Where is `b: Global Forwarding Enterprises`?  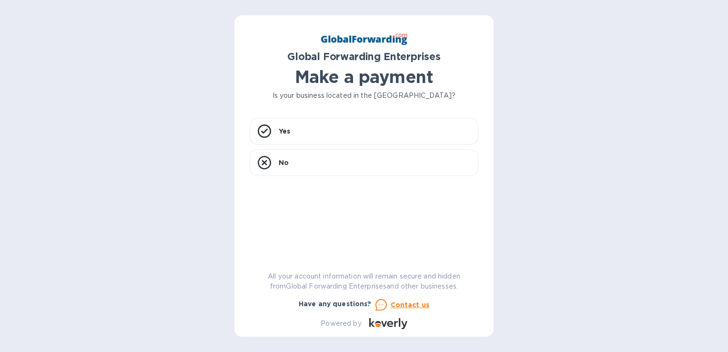
b: Global Forwarding Enterprises is located at coordinates (364, 56).